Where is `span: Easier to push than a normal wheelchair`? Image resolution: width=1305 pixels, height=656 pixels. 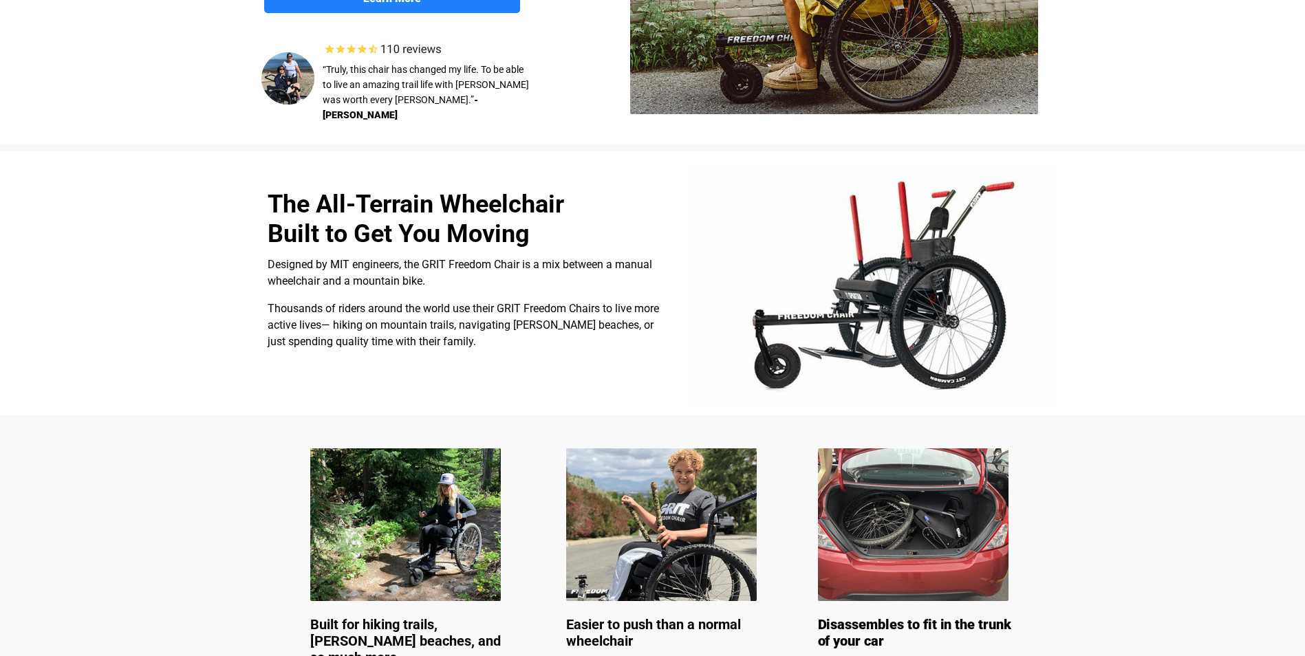
span: Easier to push than a normal wheelchair is located at coordinates (654, 633).